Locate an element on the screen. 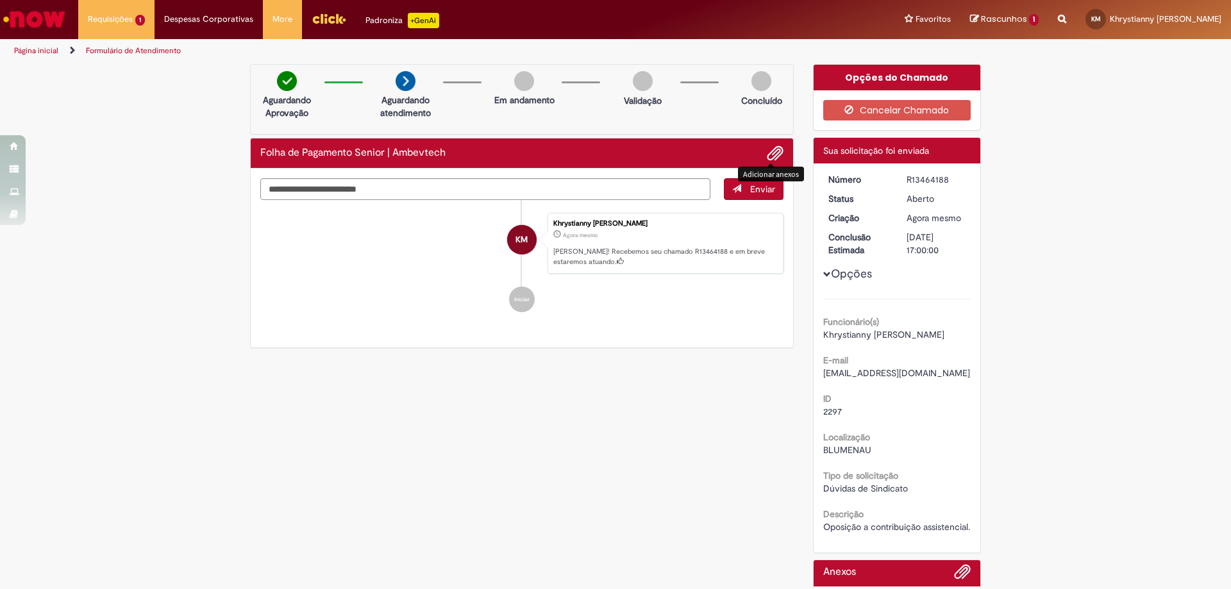 The width and height of the screenshot is (1231, 589). p: Concluído is located at coordinates (761, 101).